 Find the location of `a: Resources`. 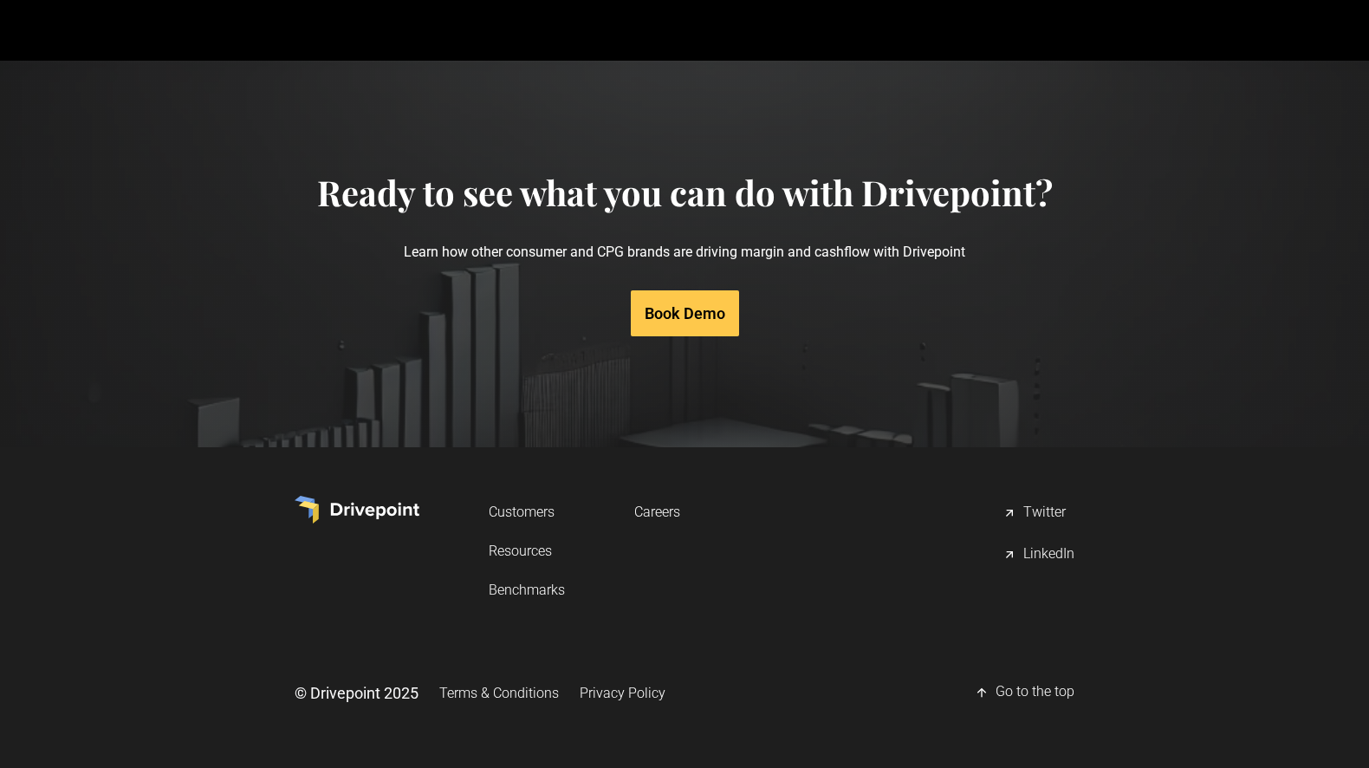

a: Resources is located at coordinates (527, 550).